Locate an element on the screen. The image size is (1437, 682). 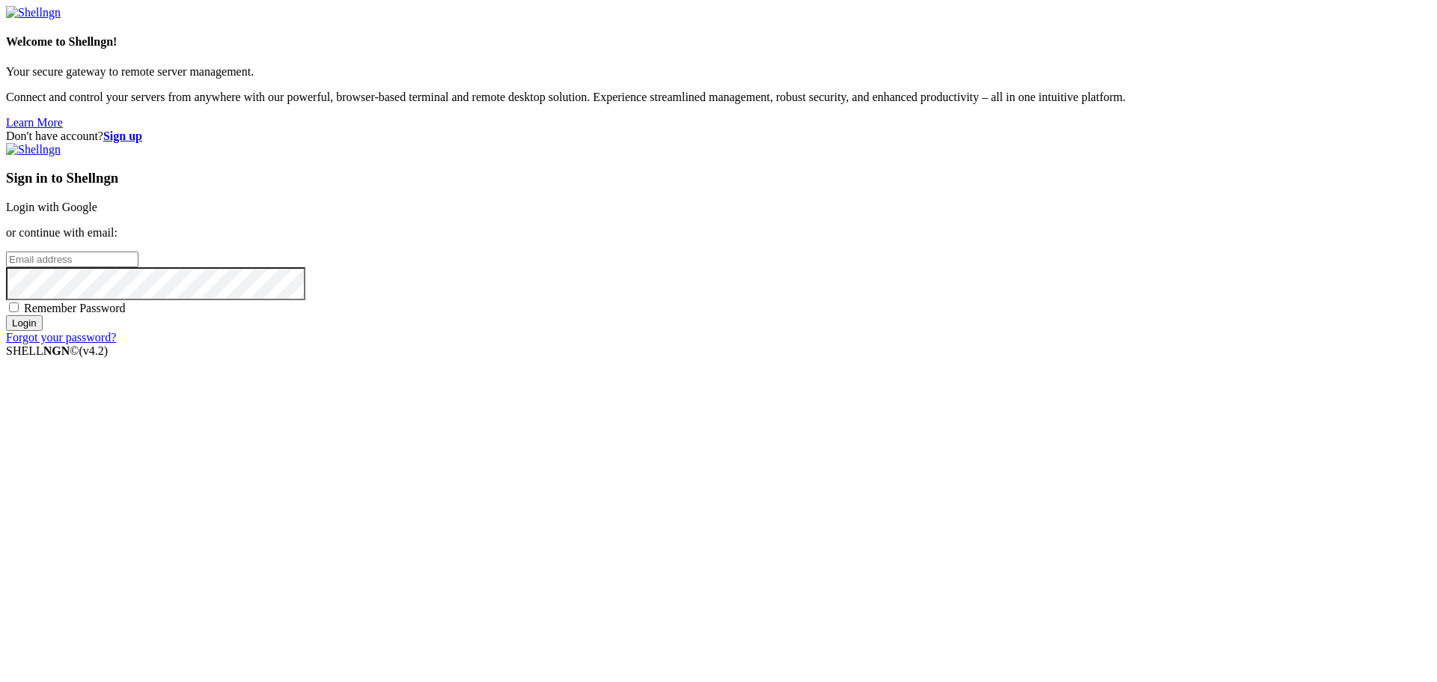
a: Login with Google is located at coordinates (52, 207).